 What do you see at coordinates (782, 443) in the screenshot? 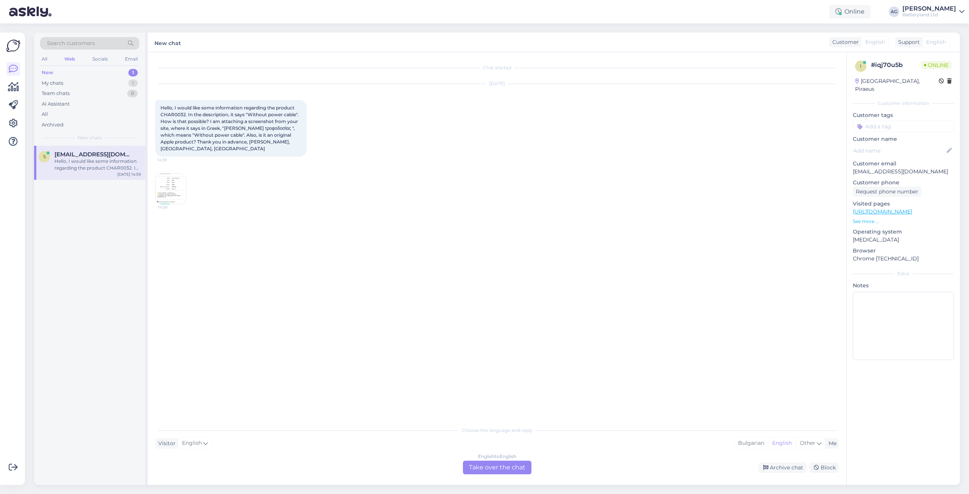
I see `div: English` at bounding box center [782, 443].